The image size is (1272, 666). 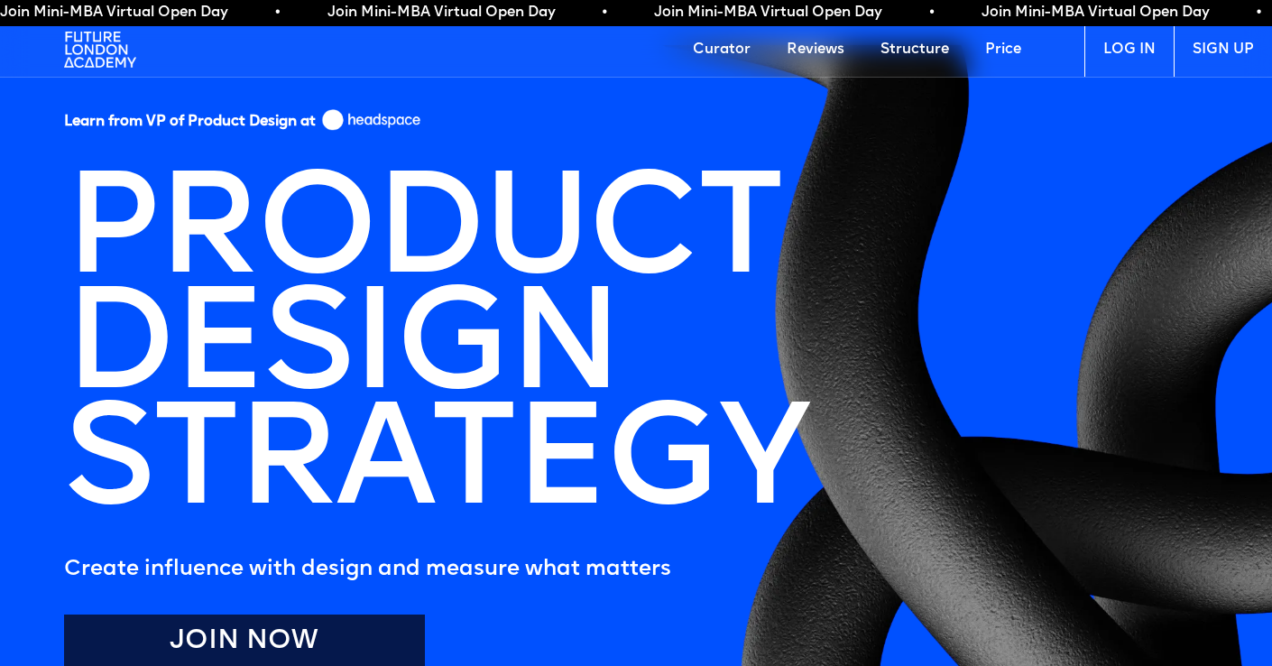 What do you see at coordinates (816, 50) in the screenshot?
I see `a: Reviews` at bounding box center [816, 50].